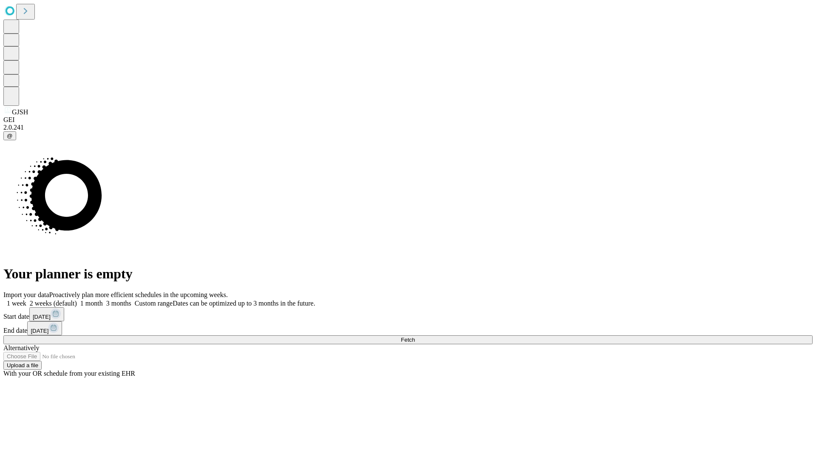  I want to click on span: GJSH, so click(20, 112).